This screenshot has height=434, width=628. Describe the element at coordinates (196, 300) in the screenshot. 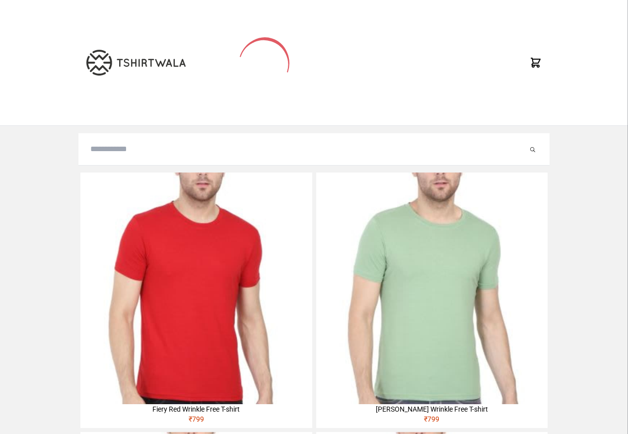

I see `a: Fiery Red Wrinkle Free T-shirt₹799` at that location.